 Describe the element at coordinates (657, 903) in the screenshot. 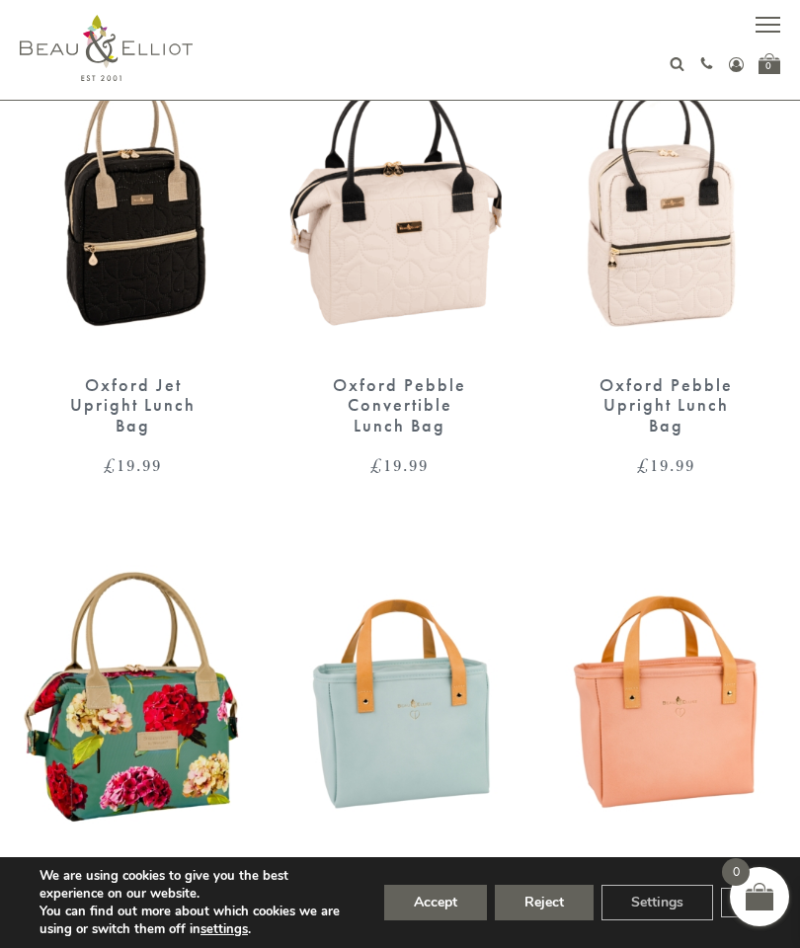

I see `button: Settings` at that location.